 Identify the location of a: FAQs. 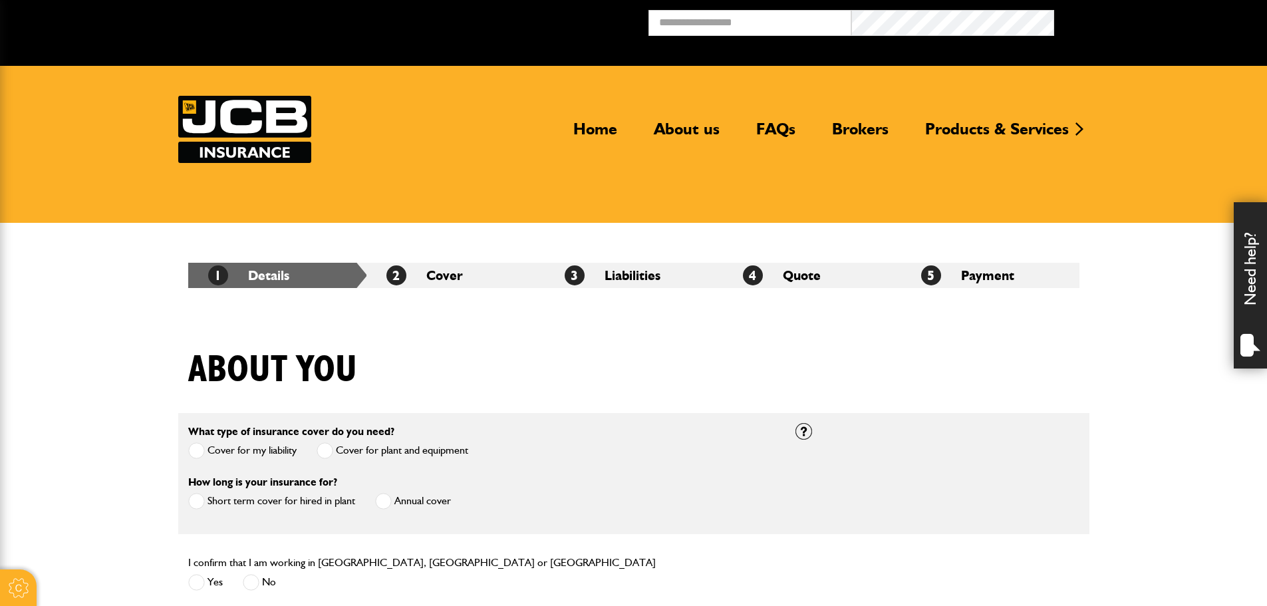
(776, 134).